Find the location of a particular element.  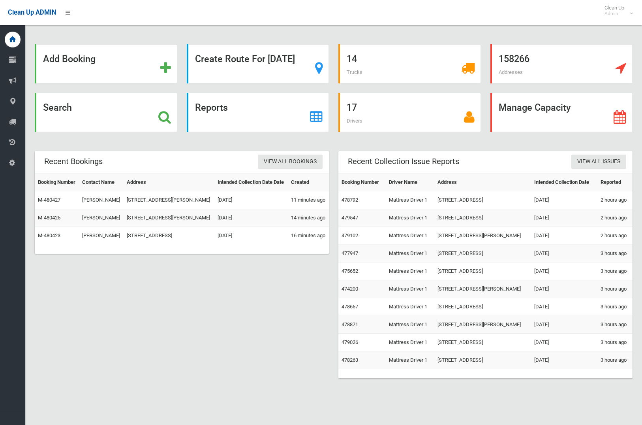

th: Intended Collection Date is located at coordinates (564, 182).